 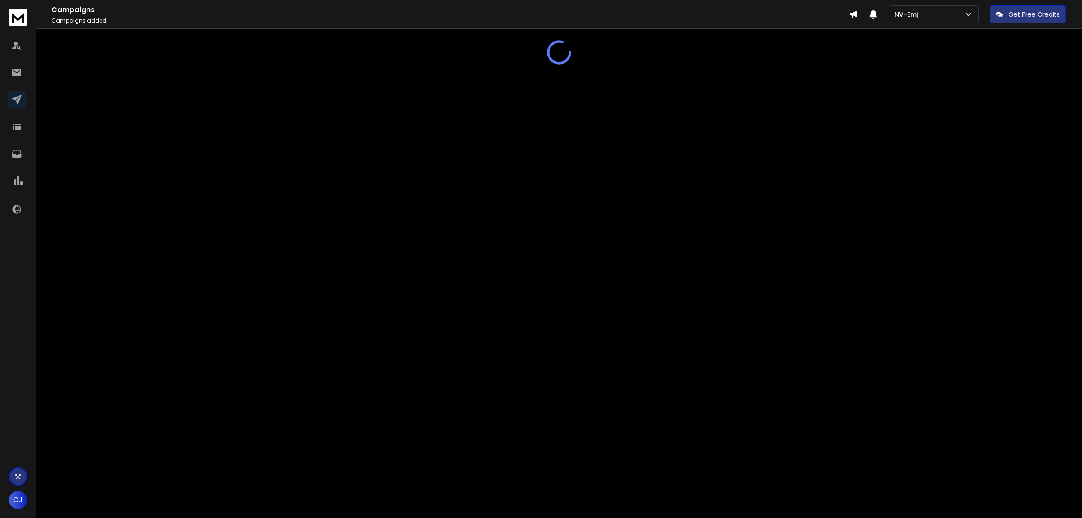 I want to click on p: NV-Emj, so click(x=908, y=14).